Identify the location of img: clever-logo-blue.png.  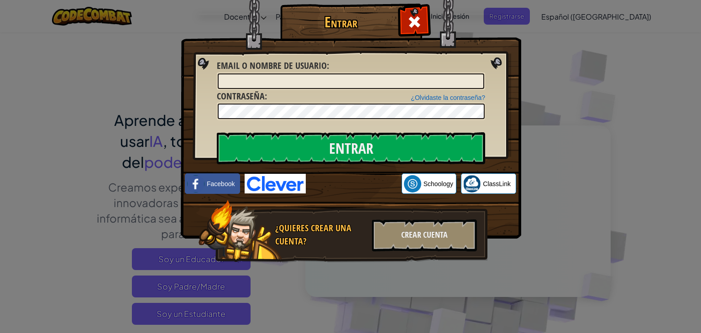
(275, 184).